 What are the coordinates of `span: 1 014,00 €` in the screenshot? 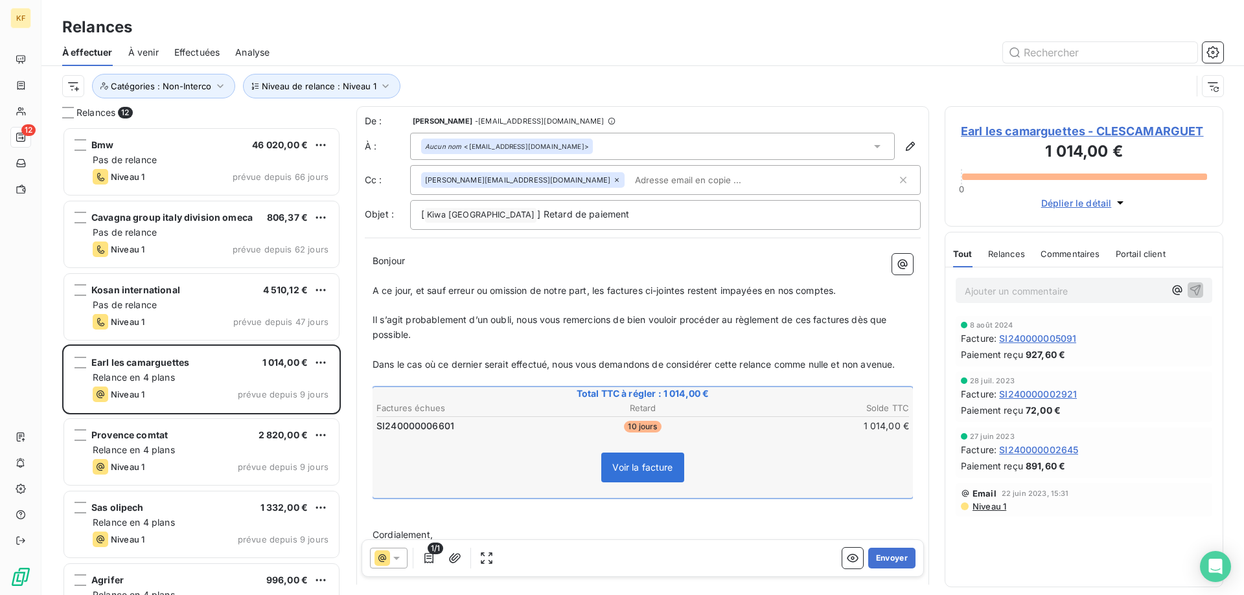 It's located at (285, 362).